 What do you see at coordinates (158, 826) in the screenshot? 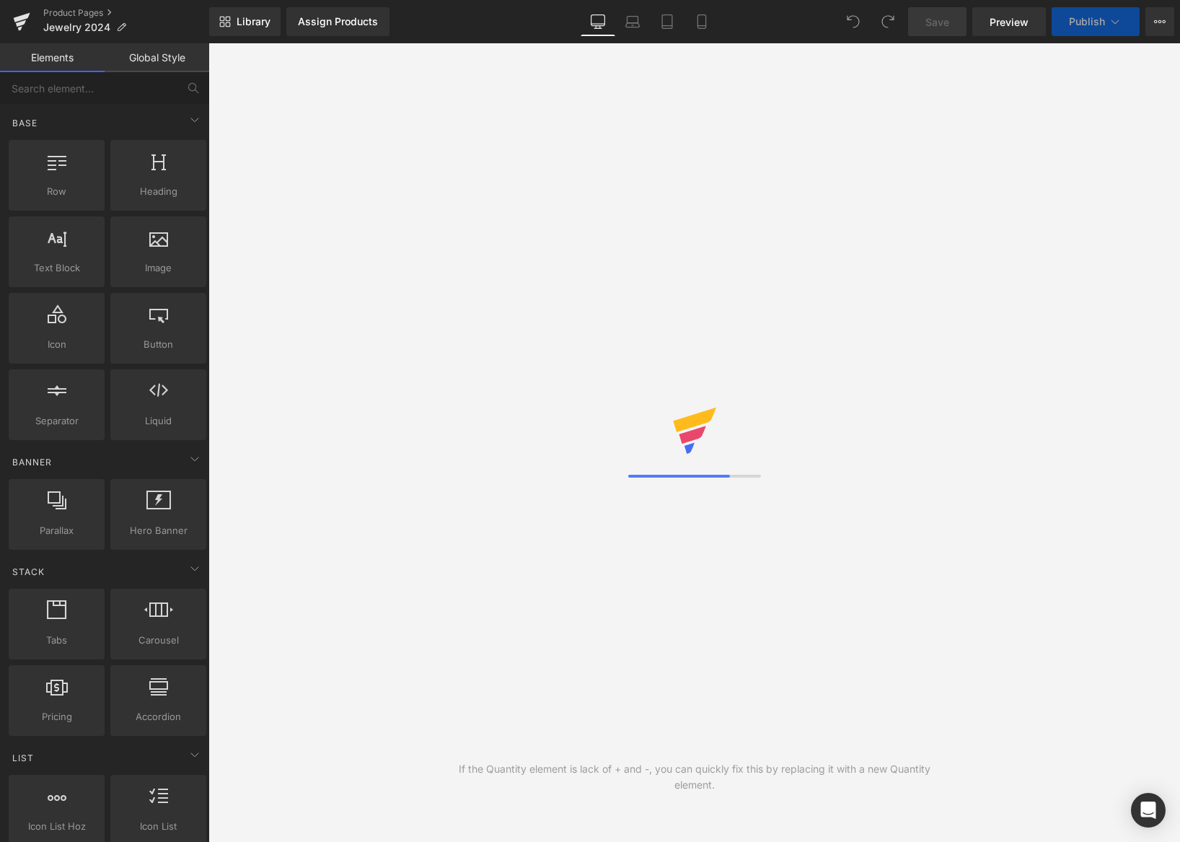
I see `span: Icon List` at bounding box center [158, 826].